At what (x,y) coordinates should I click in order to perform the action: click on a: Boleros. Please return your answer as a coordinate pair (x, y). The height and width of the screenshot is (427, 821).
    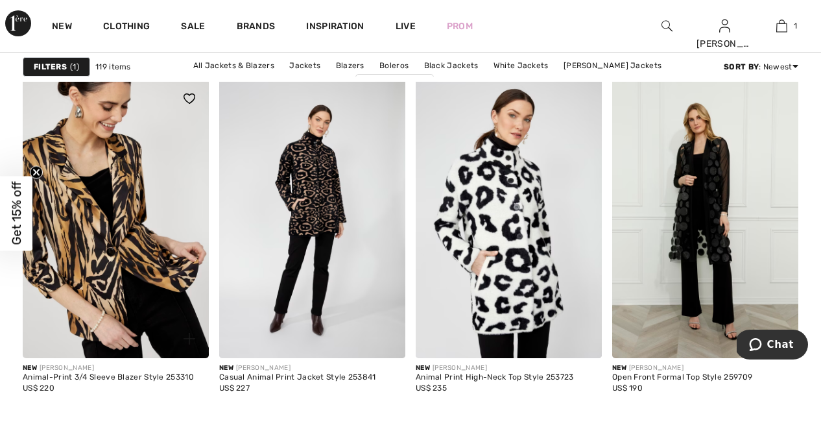
    Looking at the image, I should click on (394, 65).